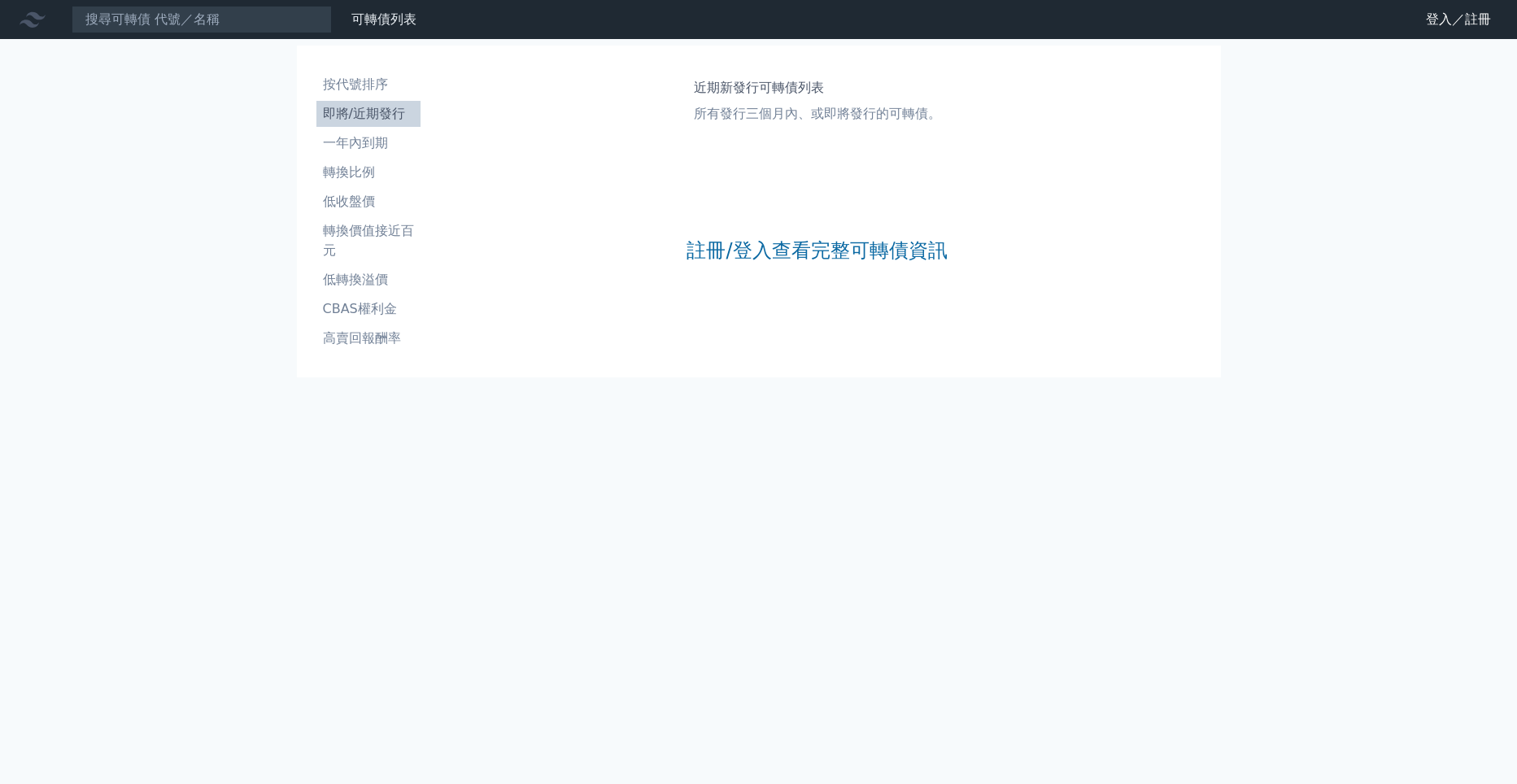 The width and height of the screenshot is (1517, 784). What do you see at coordinates (818, 113) in the screenshot?
I see `p: 所有發行三個月內、或即將發行的可轉債。` at bounding box center [818, 113].